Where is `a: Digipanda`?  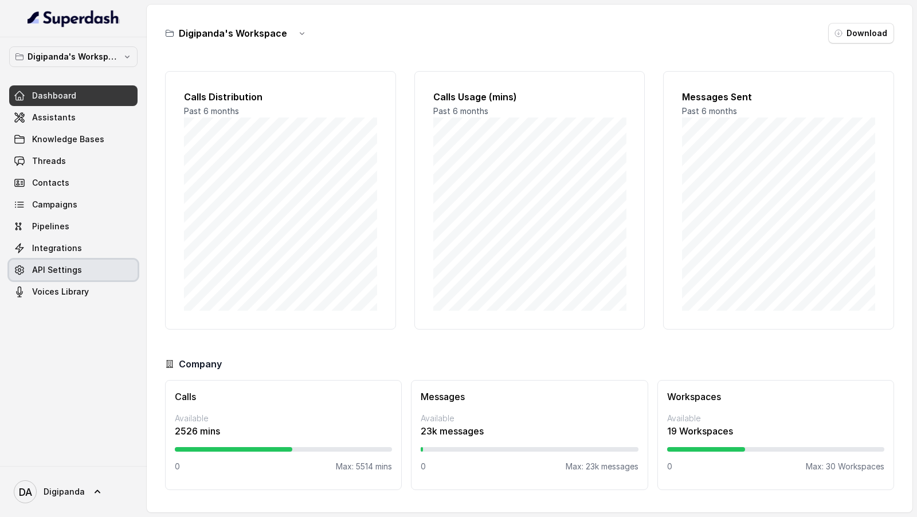 a: Digipanda is located at coordinates (73, 492).